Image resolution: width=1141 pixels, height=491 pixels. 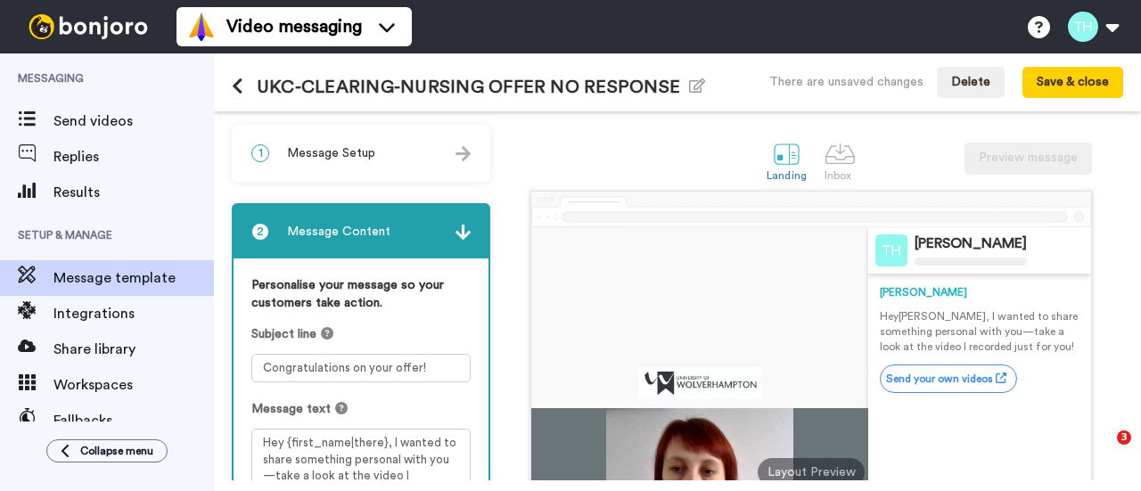 What do you see at coordinates (971, 83) in the screenshot?
I see `button: Delete` at bounding box center [971, 83].